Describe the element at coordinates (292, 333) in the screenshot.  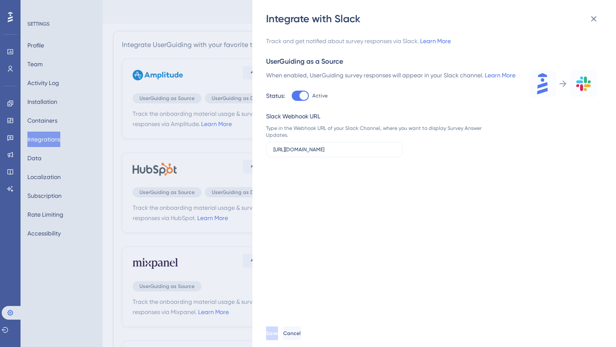
I see `span: Cancel` at that location.